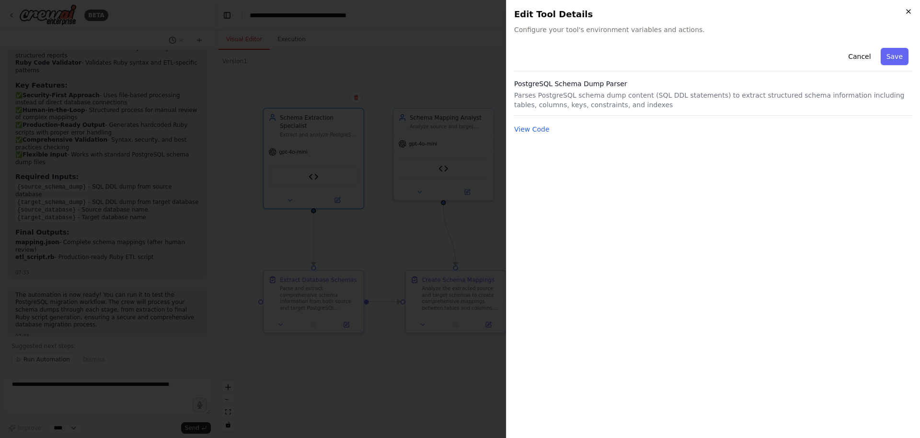 The width and height of the screenshot is (920, 438). Describe the element at coordinates (859, 57) in the screenshot. I see `button: Cancel` at that location.